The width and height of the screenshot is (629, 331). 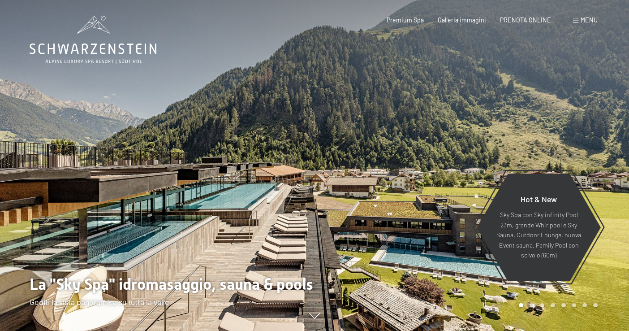 What do you see at coordinates (564, 305) in the screenshot?
I see `div: Carousel Page 5` at bounding box center [564, 305].